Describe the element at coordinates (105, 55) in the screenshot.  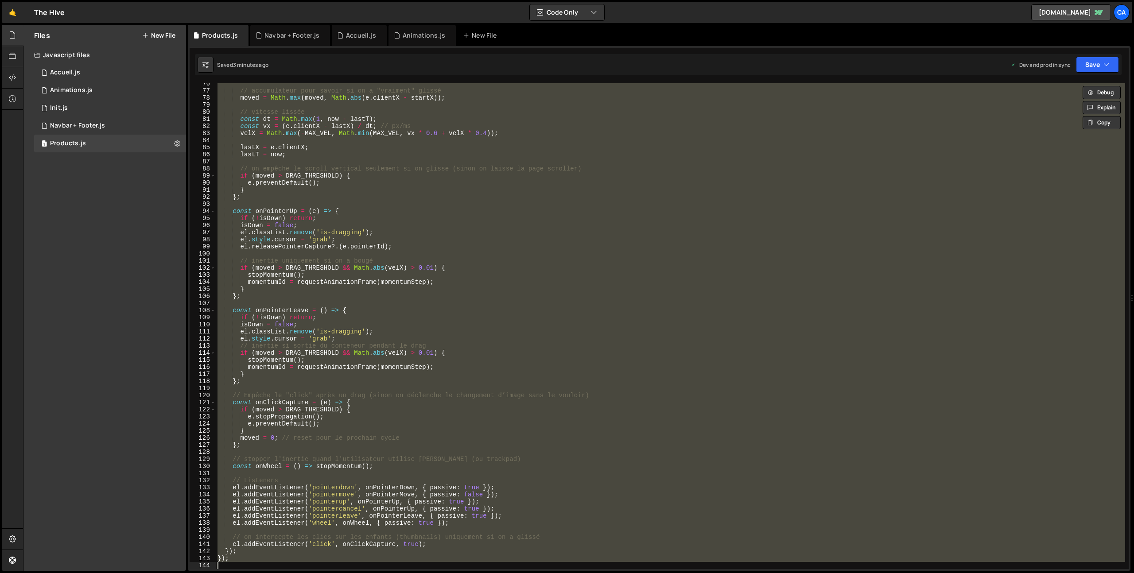
I see `div: Javascript files` at that location.